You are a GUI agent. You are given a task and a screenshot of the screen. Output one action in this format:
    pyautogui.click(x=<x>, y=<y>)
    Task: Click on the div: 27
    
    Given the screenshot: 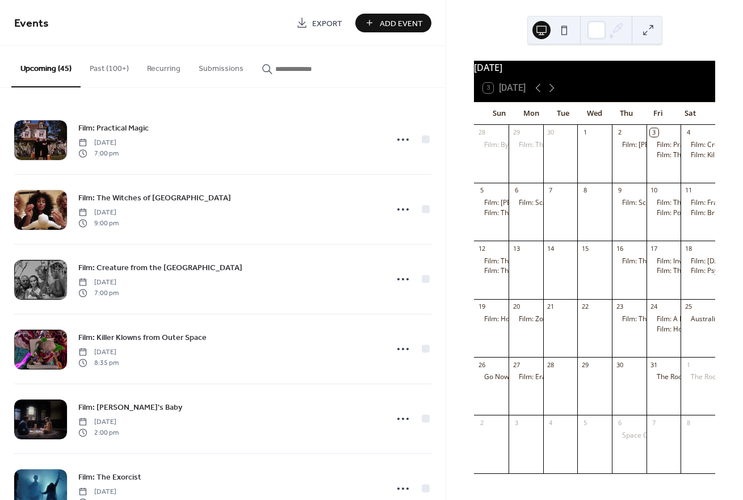 What is the action you would take?
    pyautogui.click(x=516, y=364)
    